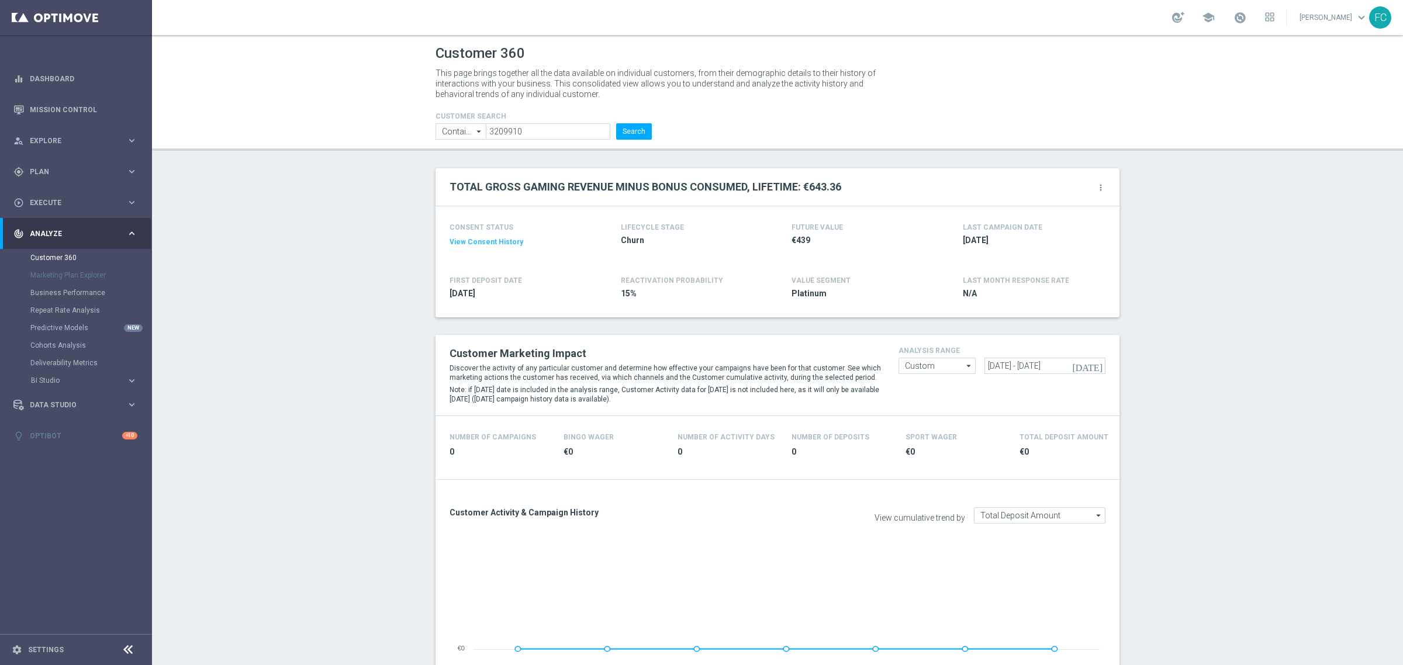  Describe the element at coordinates (84, 381) in the screenshot. I see `div: BI Studio keyboard_arrow_right` at that location.